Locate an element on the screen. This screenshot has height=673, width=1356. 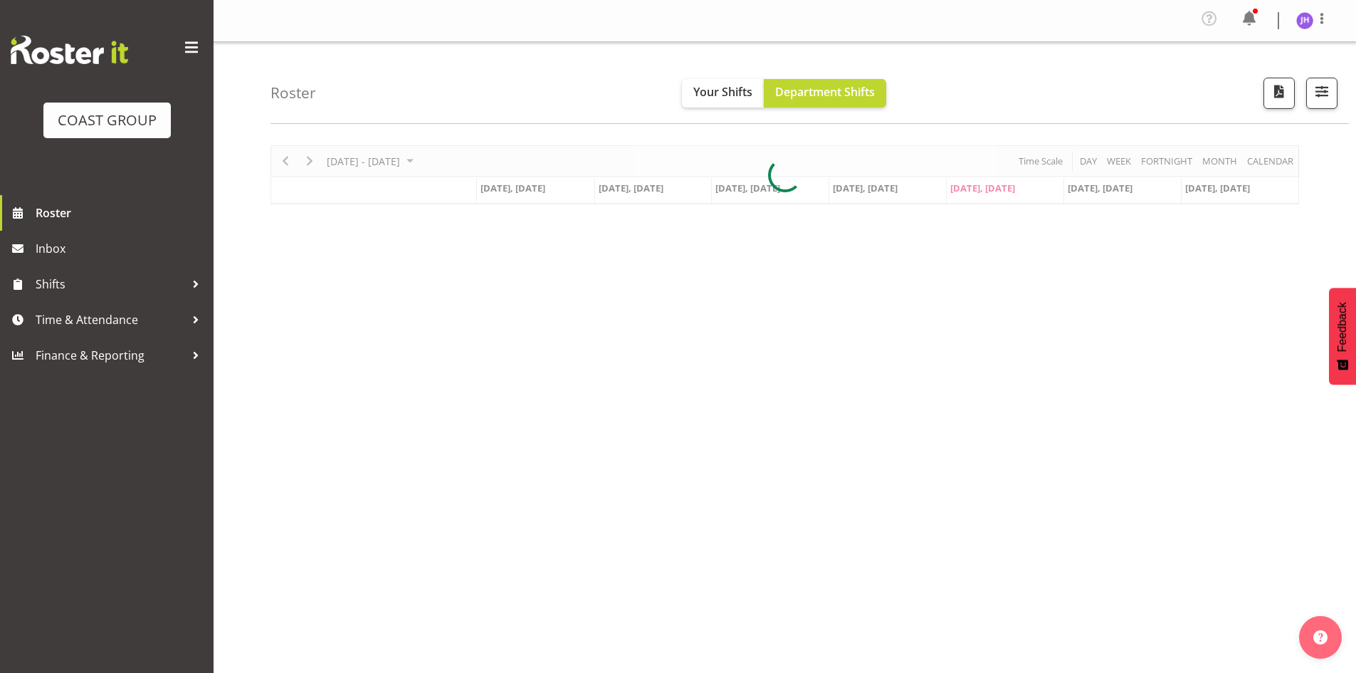
span: Your Shifts is located at coordinates (722, 92).